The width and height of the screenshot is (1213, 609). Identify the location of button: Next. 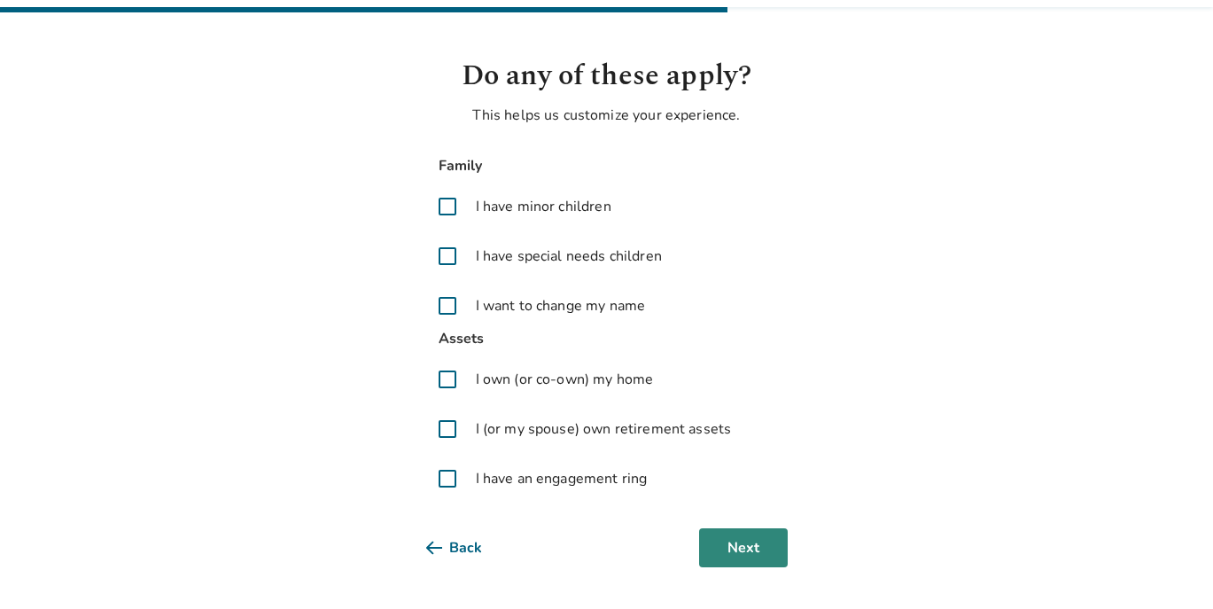
(743, 548).